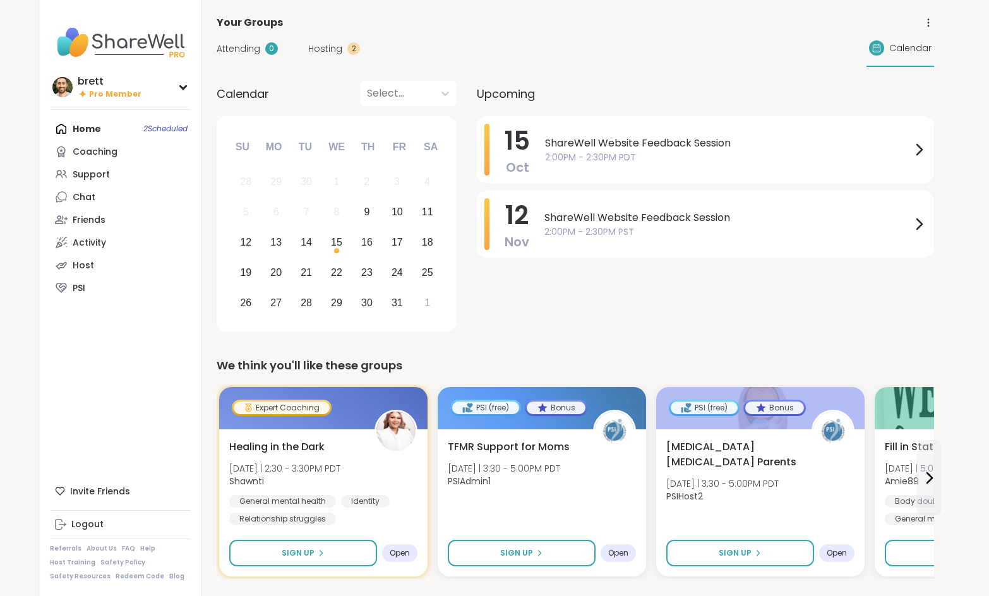  I want to click on div: 10, so click(397, 212).